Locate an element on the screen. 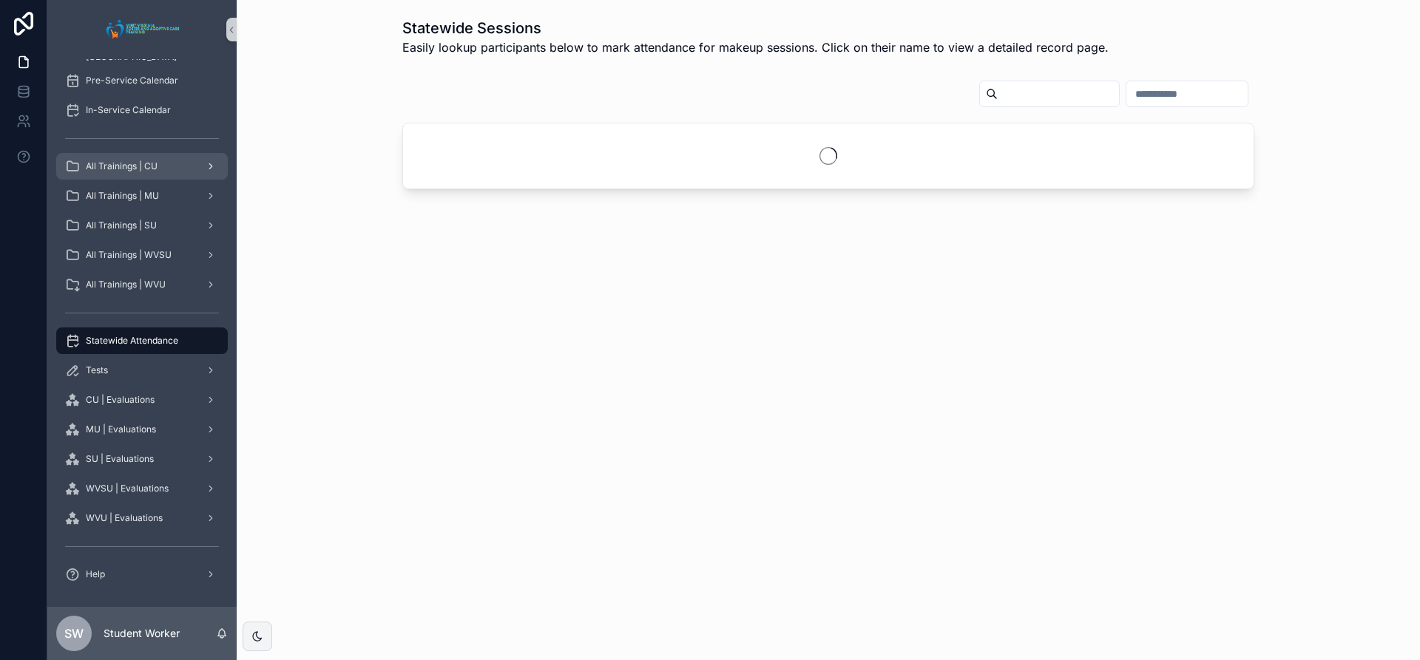 This screenshot has height=660, width=1420. a: All Trainings | WVU is located at coordinates (142, 285).